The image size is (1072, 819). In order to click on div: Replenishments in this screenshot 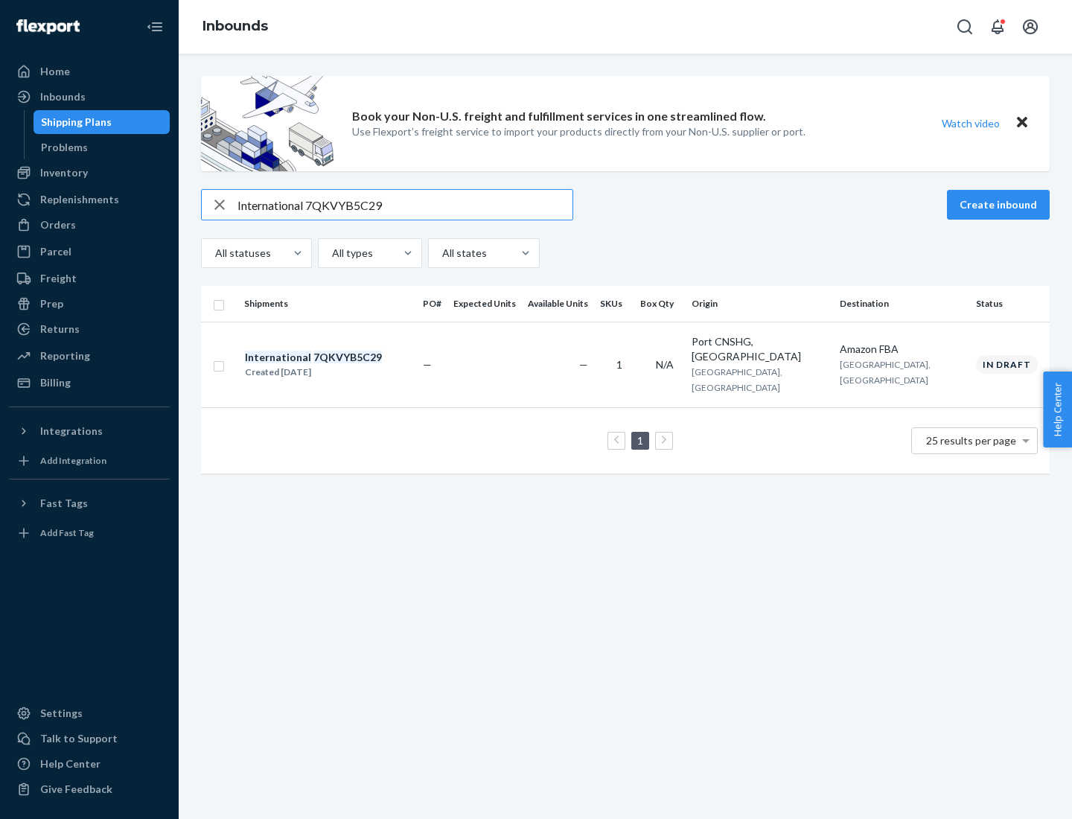, I will do `click(80, 199)`.